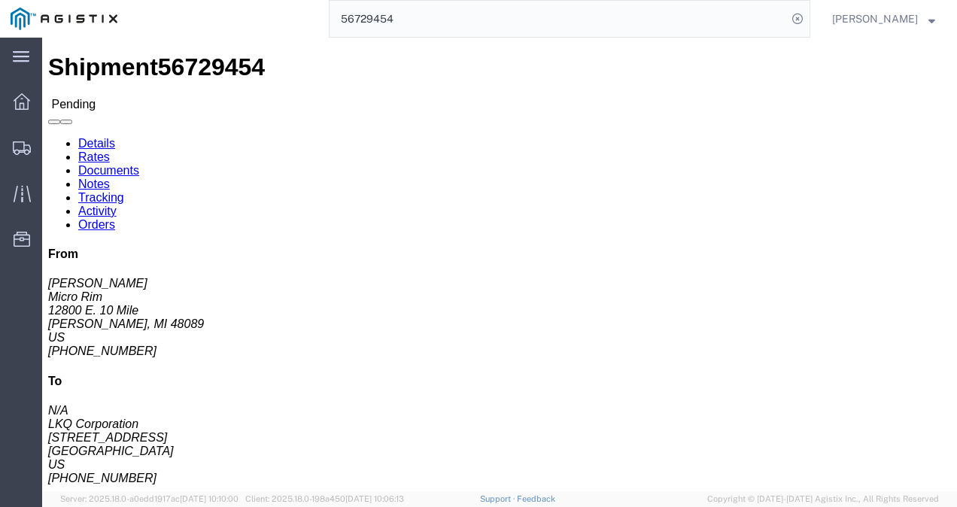 The height and width of the screenshot is (507, 957). Describe the element at coordinates (875, 19) in the screenshot. I see `span: Nathan Seeley` at that location.